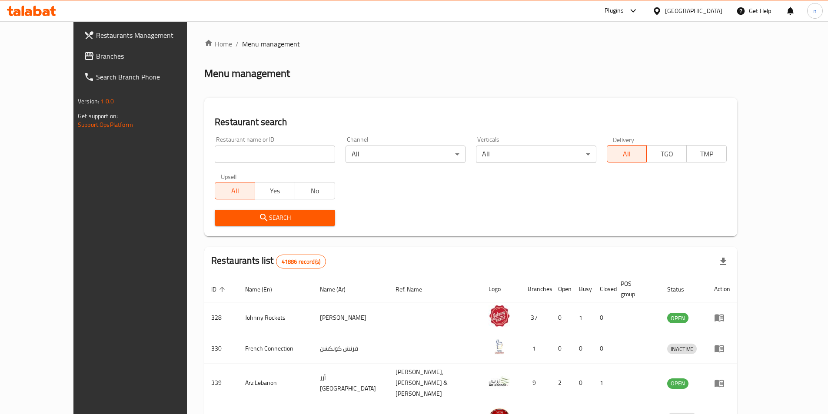 This screenshot has width=828, height=414. What do you see at coordinates (561, 289) in the screenshot?
I see `th: Open` at bounding box center [561, 289].